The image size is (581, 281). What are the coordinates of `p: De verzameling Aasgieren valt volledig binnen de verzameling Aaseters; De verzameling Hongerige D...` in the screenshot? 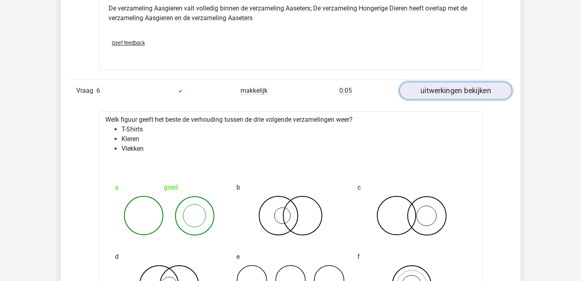 It's located at (291, 13).